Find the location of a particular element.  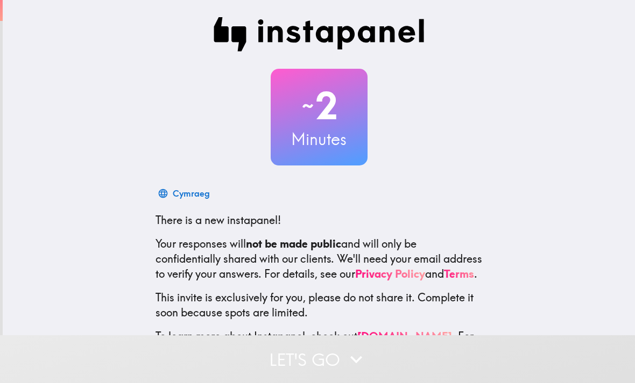

span: There is a new instapanel! is located at coordinates (218, 220).